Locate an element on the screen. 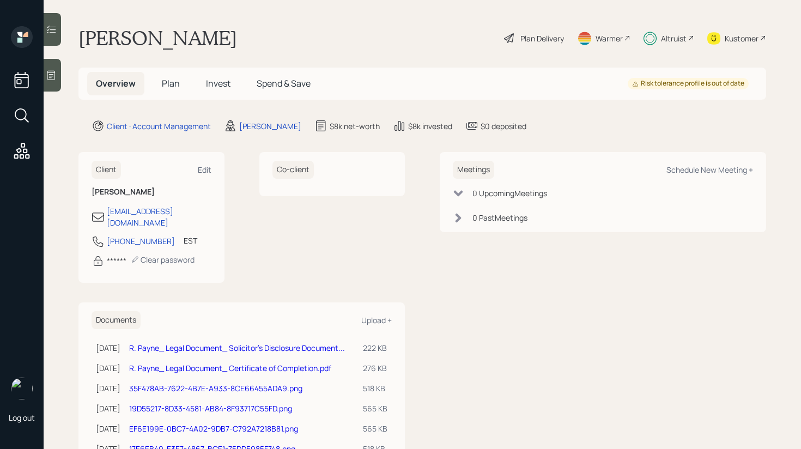 Image resolution: width=801 pixels, height=449 pixels. div: EST is located at coordinates (190, 240).